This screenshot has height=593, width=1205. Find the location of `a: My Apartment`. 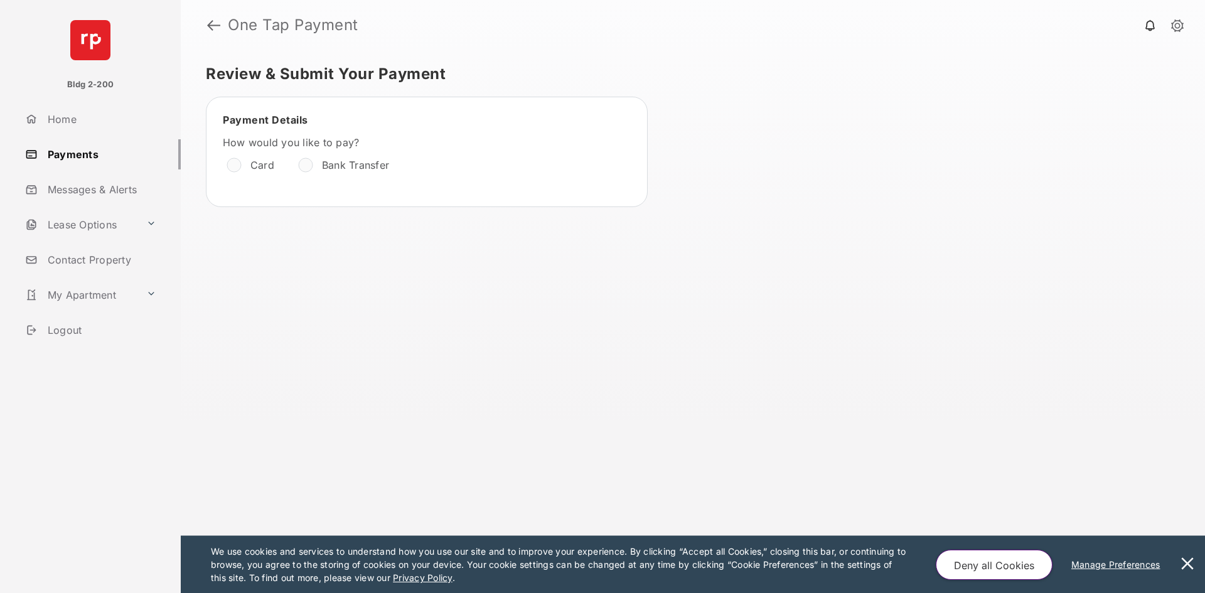

a: My Apartment is located at coordinates (80, 295).